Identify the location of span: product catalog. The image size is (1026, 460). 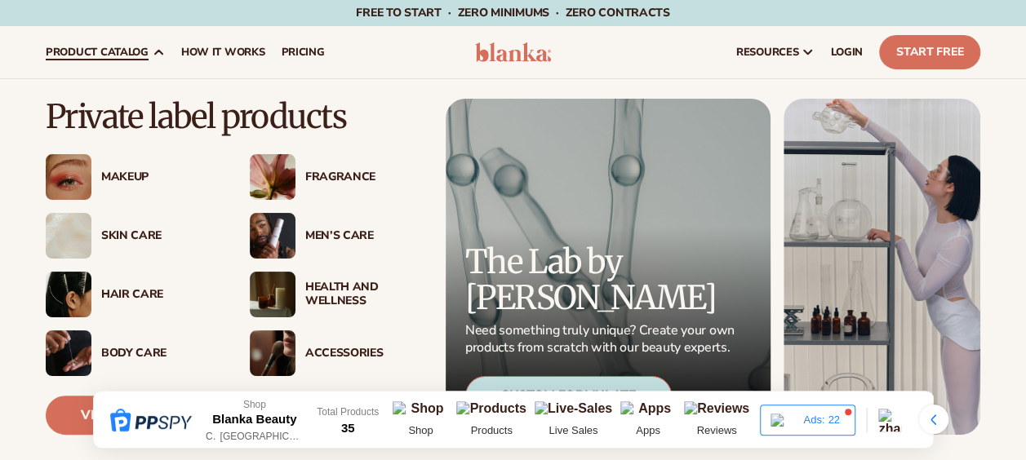
(97, 52).